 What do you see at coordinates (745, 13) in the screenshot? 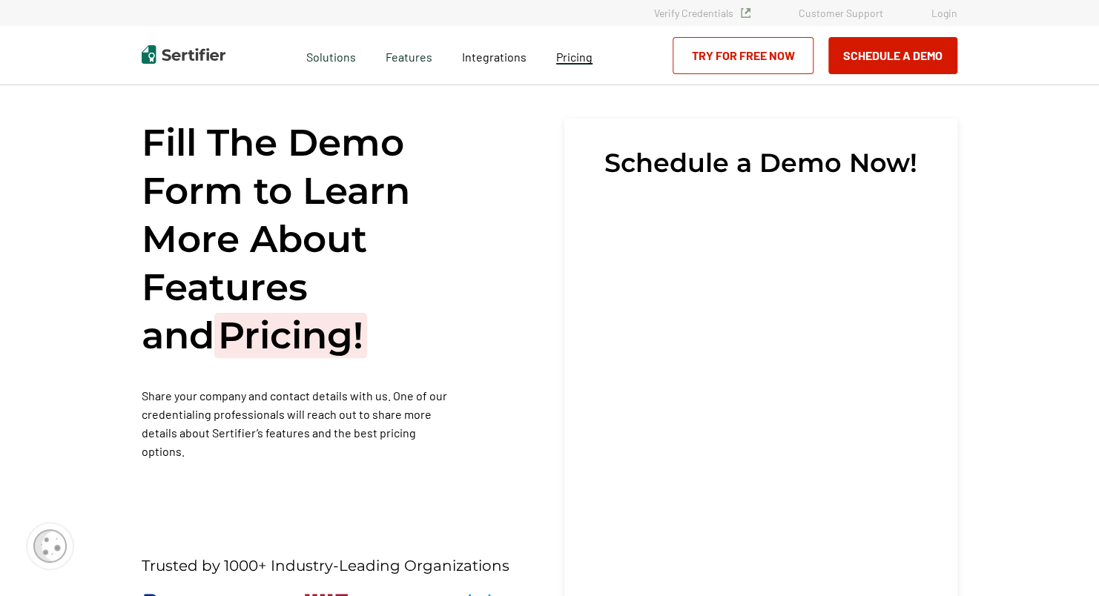
I see `img: Verified` at bounding box center [745, 13].